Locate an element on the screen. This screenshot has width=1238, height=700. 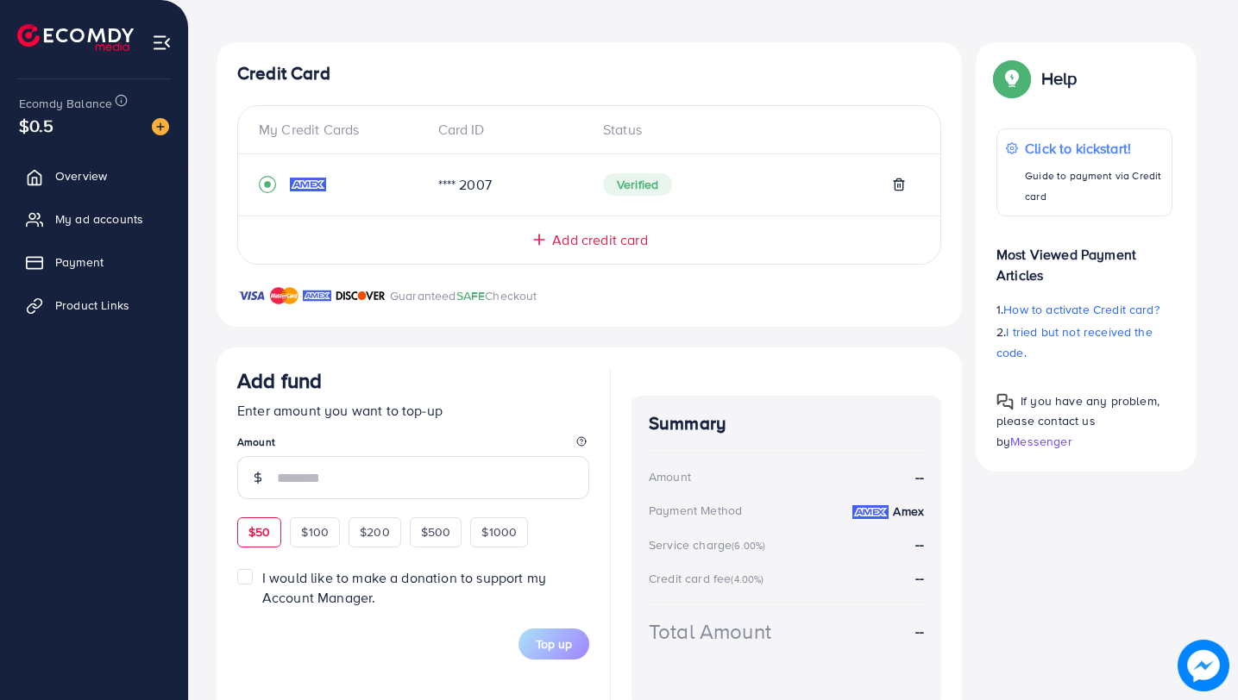
span: How to activate Credit card? is located at coordinates (1081, 310).